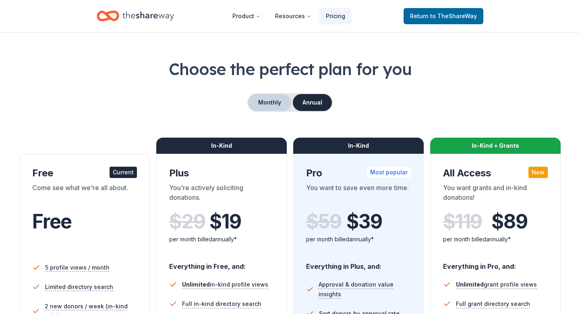 Image resolution: width=580 pixels, height=314 pixels. I want to click on div: Pro, so click(359, 173).